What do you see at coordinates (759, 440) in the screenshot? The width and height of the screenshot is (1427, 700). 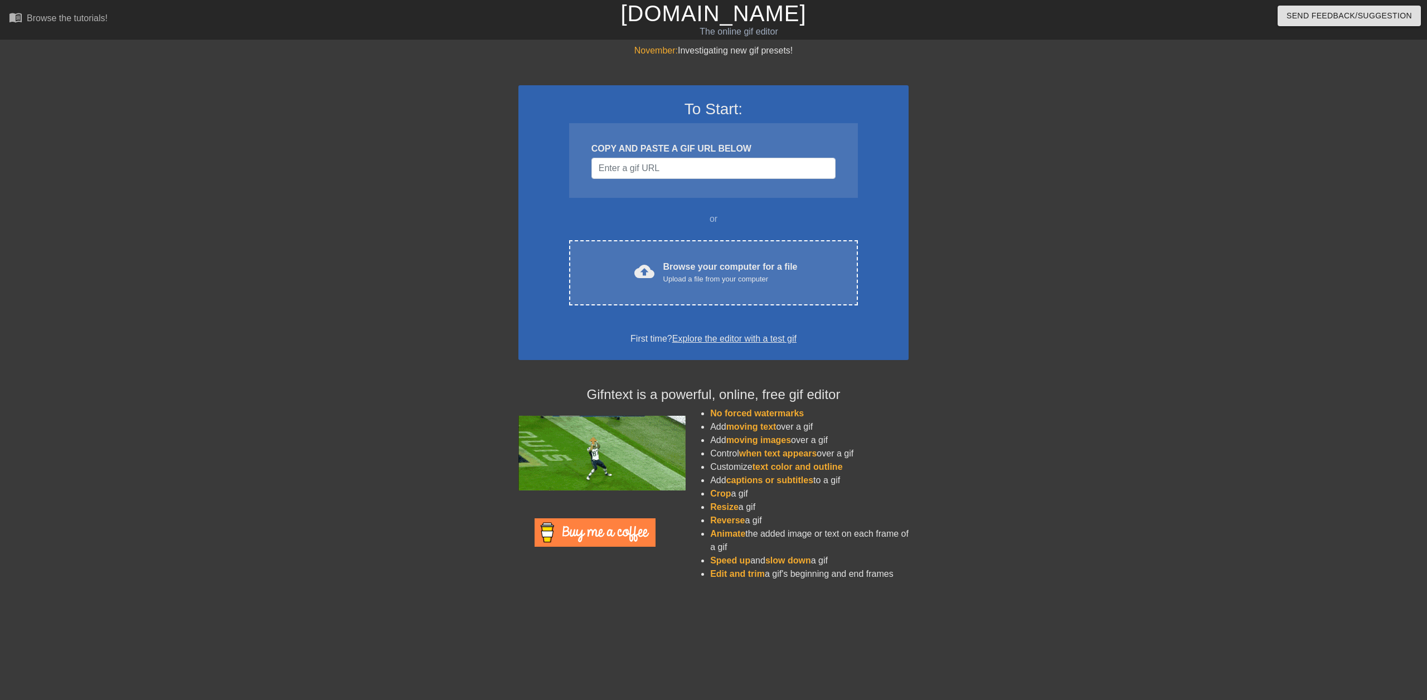 I see `span: moving images` at bounding box center [759, 440].